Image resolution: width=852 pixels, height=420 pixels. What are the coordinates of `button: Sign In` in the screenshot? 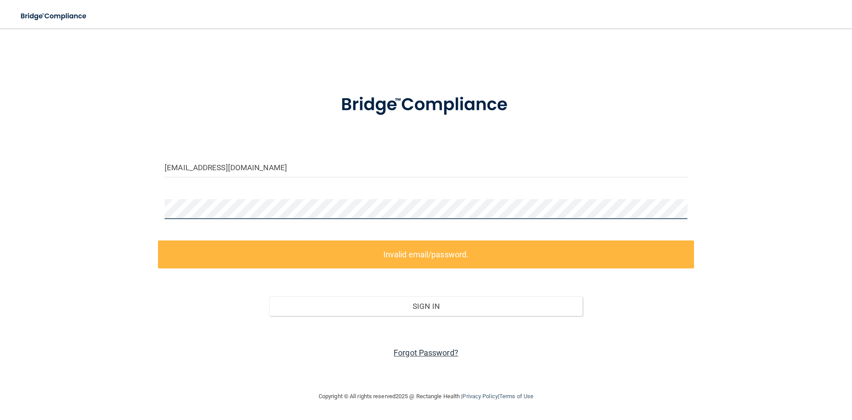 It's located at (426, 306).